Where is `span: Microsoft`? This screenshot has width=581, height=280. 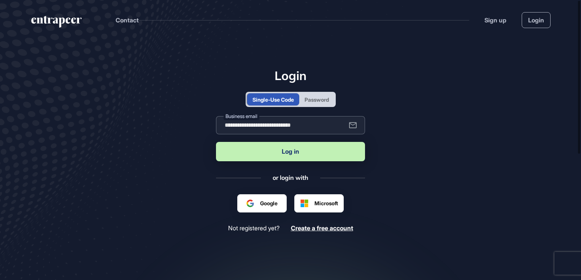 span: Microsoft is located at coordinates (326, 203).